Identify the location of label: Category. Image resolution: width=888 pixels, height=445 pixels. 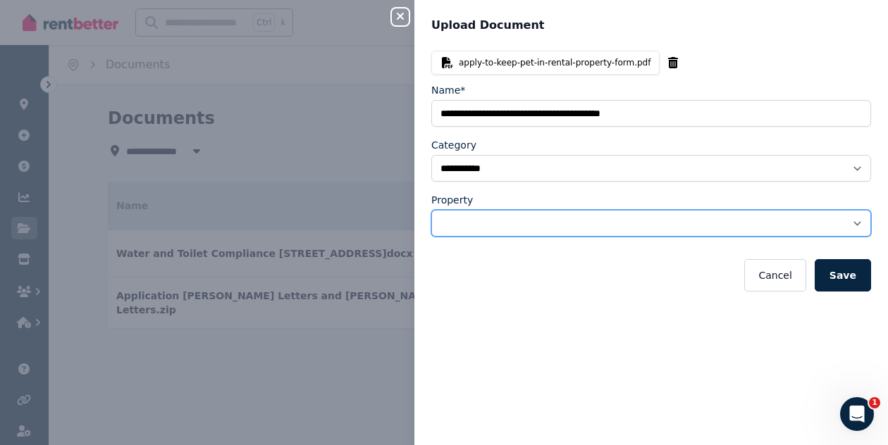
(454, 145).